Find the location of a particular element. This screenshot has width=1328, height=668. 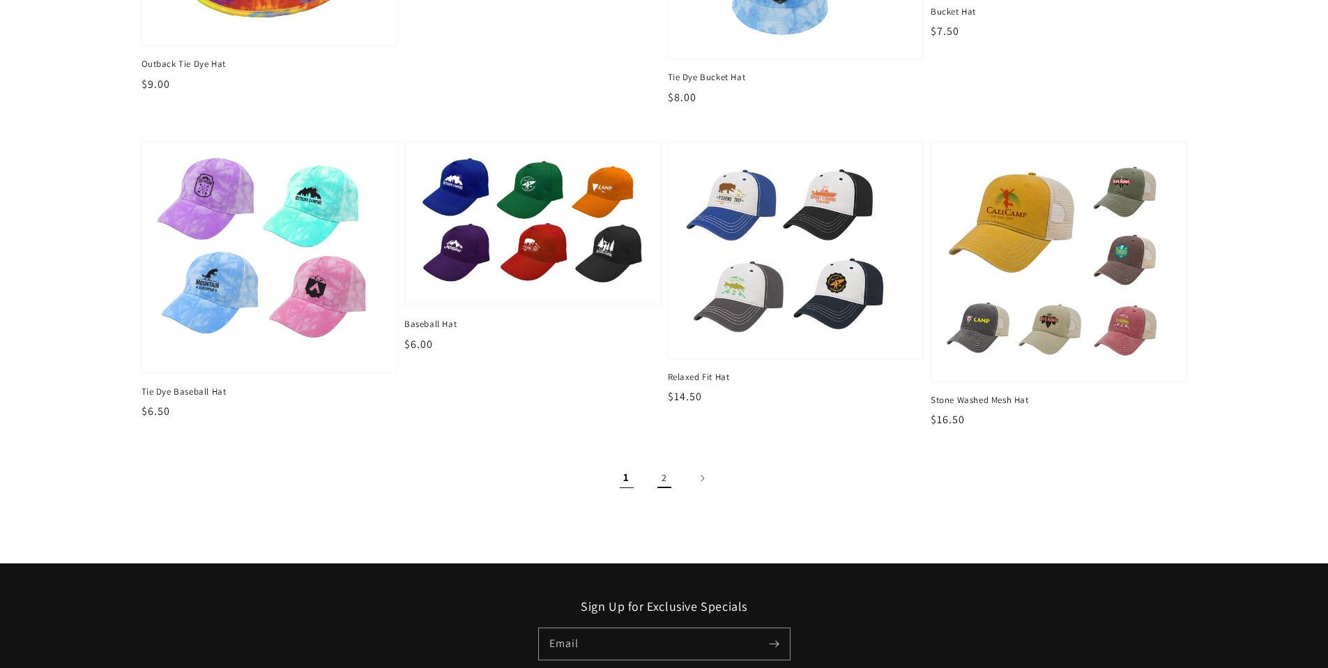

span: Tie Dye Baseball Hat is located at coordinates (270, 392).